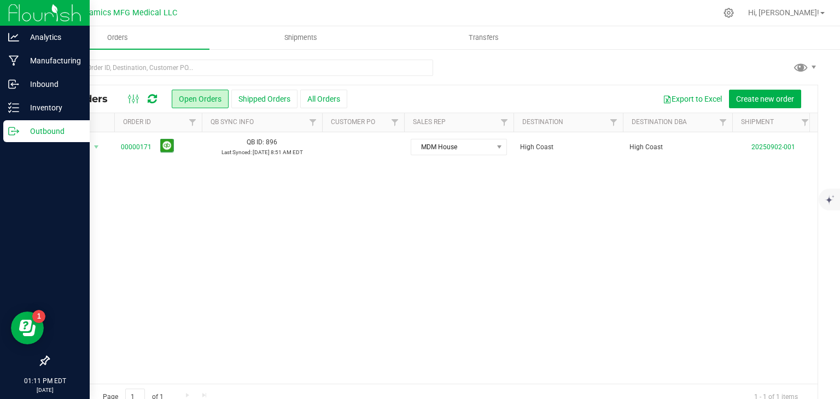  I want to click on p: Manufacturing, so click(52, 61).